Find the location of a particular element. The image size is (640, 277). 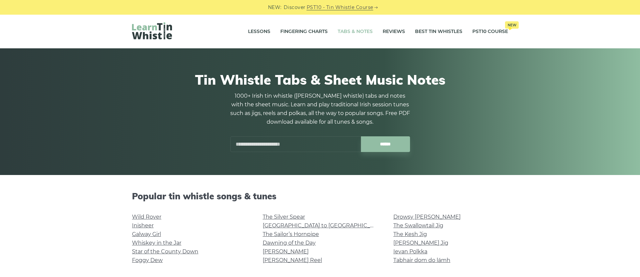

h2: Popular tin whistle songs & tunes is located at coordinates (320, 196).